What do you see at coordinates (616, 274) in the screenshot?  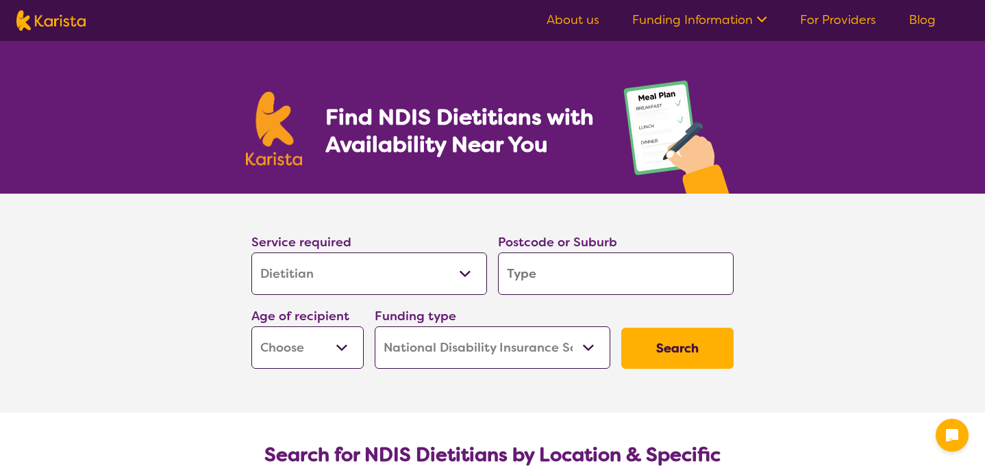 I see `input: Type` at bounding box center [616, 274].